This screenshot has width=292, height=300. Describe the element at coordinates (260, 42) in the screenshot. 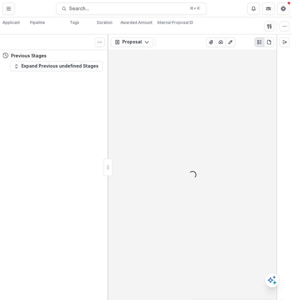

I see `button: Plaintext view` at that location.